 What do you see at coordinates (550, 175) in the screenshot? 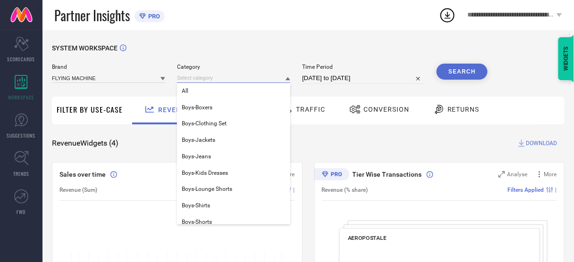
I see `span: More` at bounding box center [550, 175].